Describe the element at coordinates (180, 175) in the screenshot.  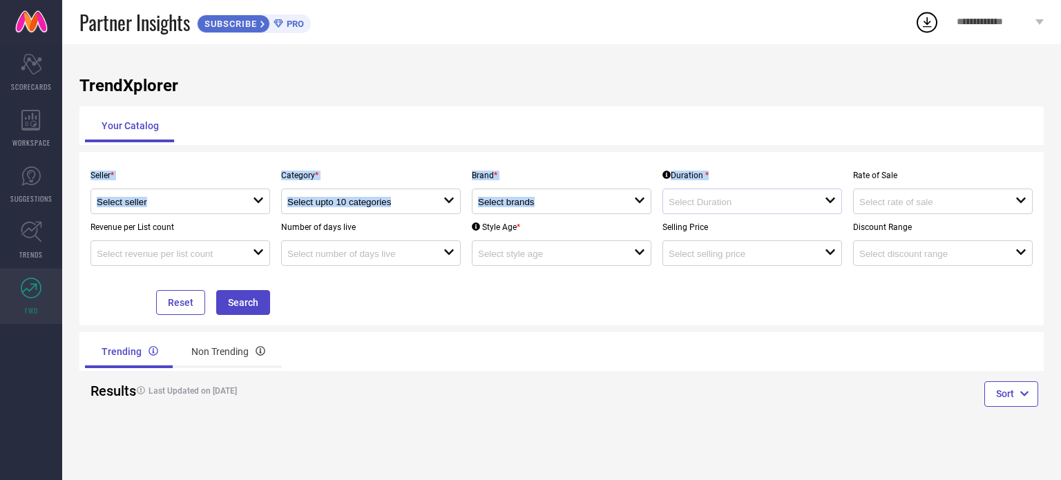
I see `p: Seller` at that location.